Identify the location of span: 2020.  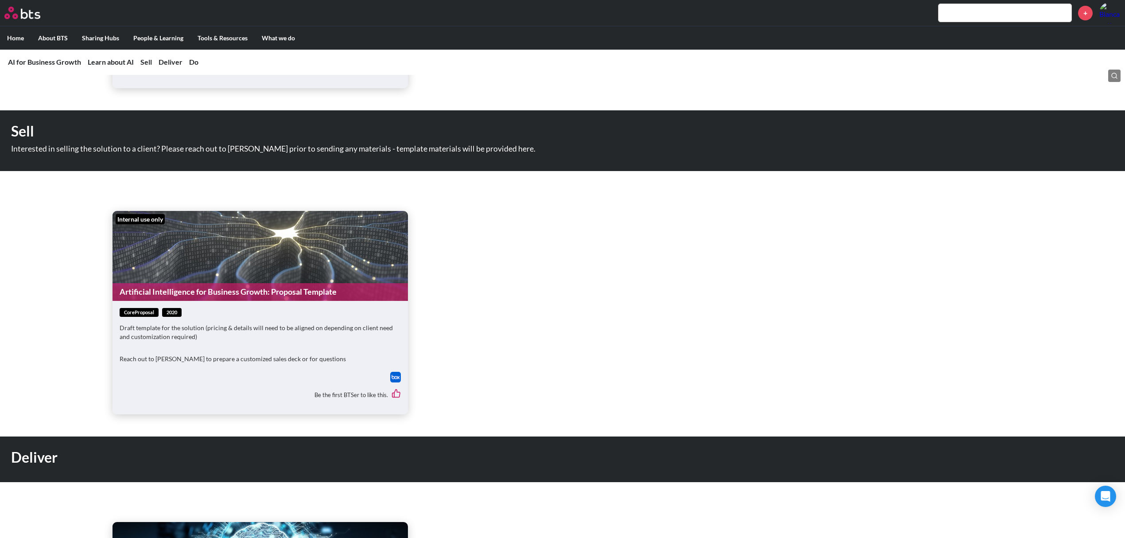
(172, 312).